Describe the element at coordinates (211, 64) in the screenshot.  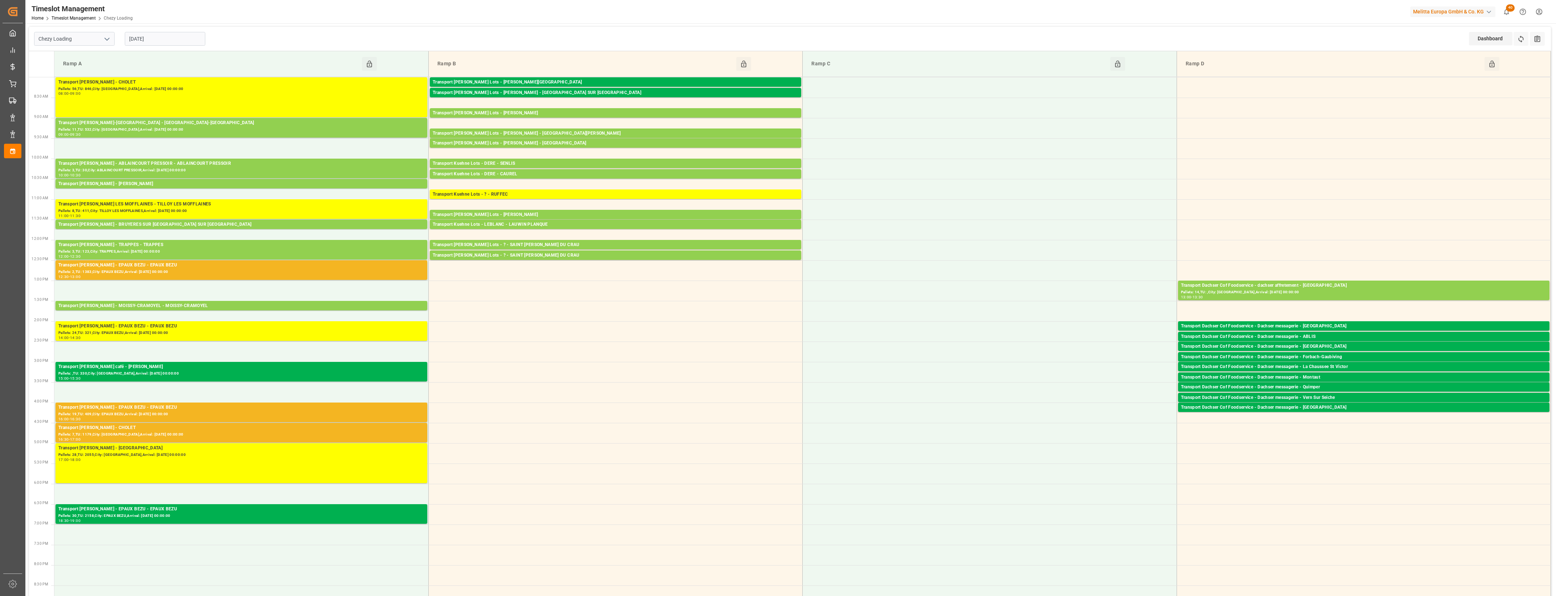
I see `div: Ramp A` at that location.